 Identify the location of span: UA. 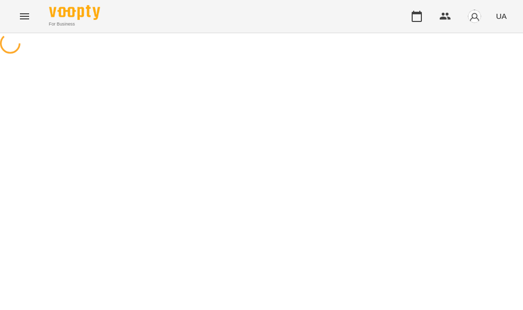
(501, 16).